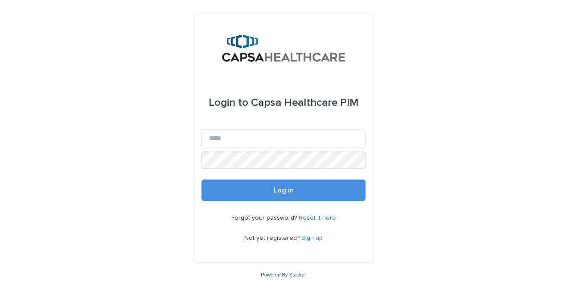  What do you see at coordinates (265, 218) in the screenshot?
I see `span: Forgot your password?` at bounding box center [265, 218].